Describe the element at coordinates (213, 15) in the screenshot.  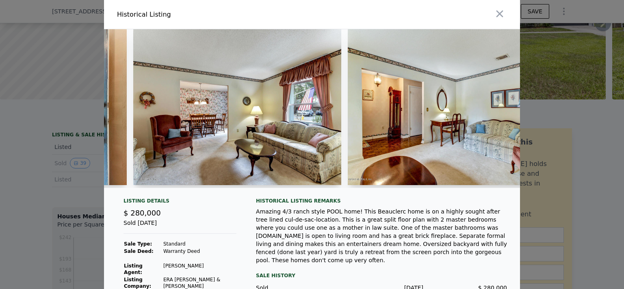
I see `div: Historical Listing` at that location.